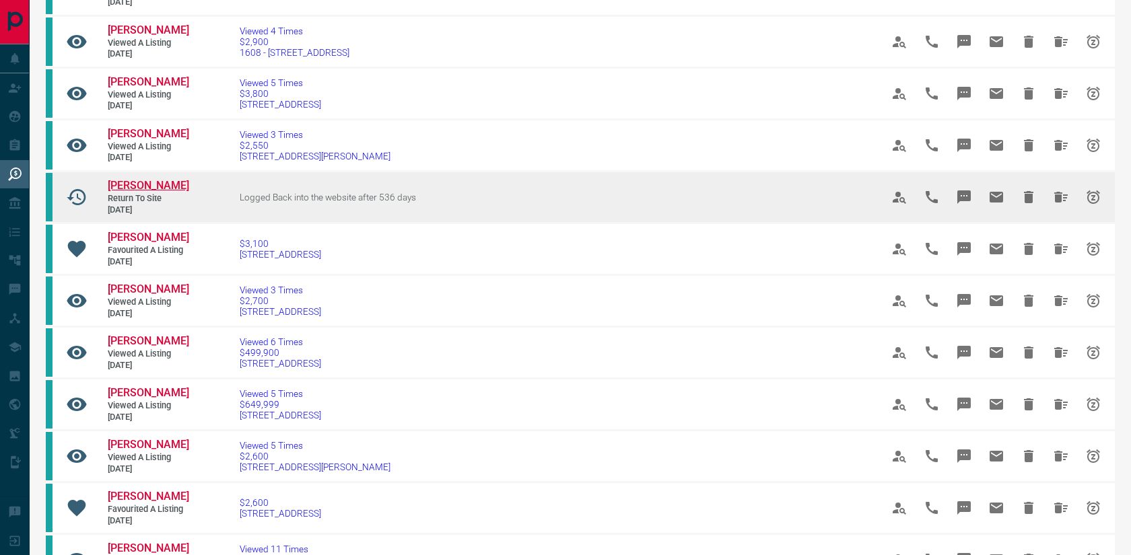 The width and height of the screenshot is (1131, 555). Describe the element at coordinates (280, 342) in the screenshot. I see `span: Viewed 6 Times` at that location.